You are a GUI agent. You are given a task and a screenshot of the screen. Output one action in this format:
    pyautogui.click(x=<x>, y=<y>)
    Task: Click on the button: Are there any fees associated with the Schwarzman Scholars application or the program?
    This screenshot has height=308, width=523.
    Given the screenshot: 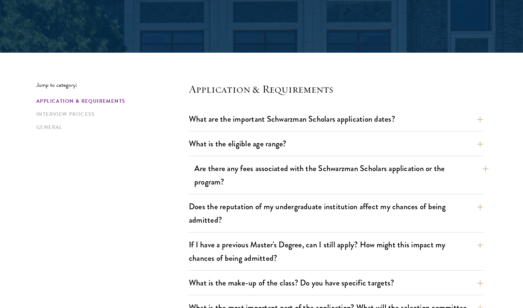 What is the action you would take?
    pyautogui.click(x=342, y=175)
    